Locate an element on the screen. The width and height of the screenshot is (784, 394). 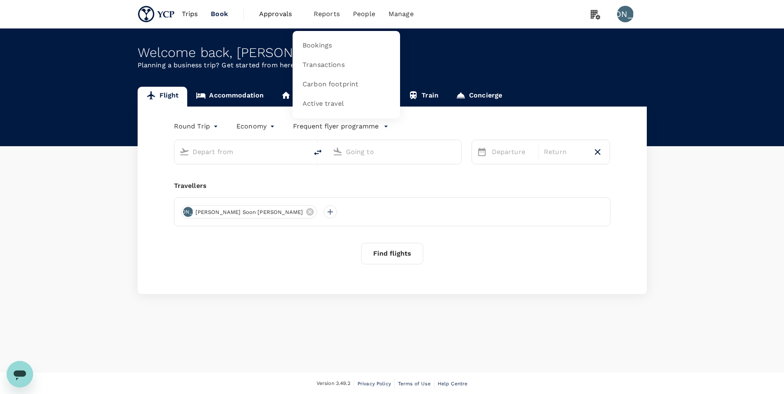
p: Planning a business trip? Get started from here. is located at coordinates (392, 65).